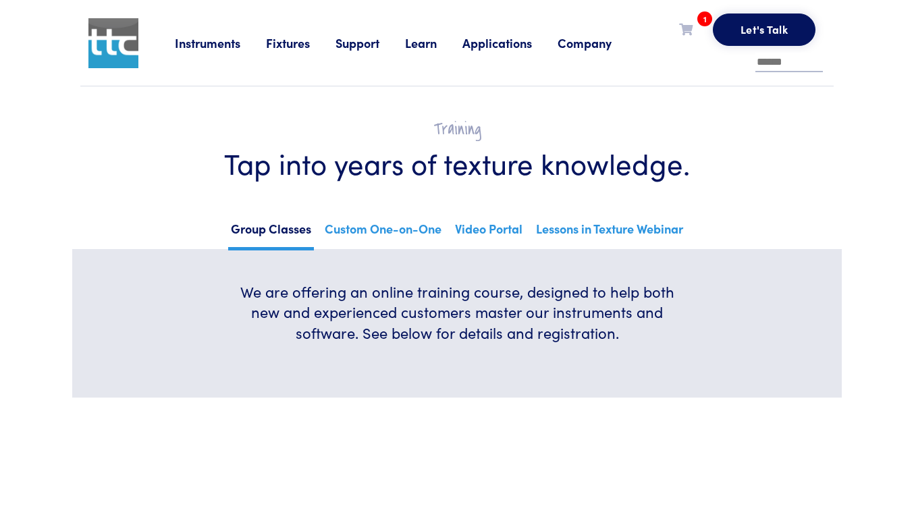  I want to click on button: Let's Talk, so click(764, 30).